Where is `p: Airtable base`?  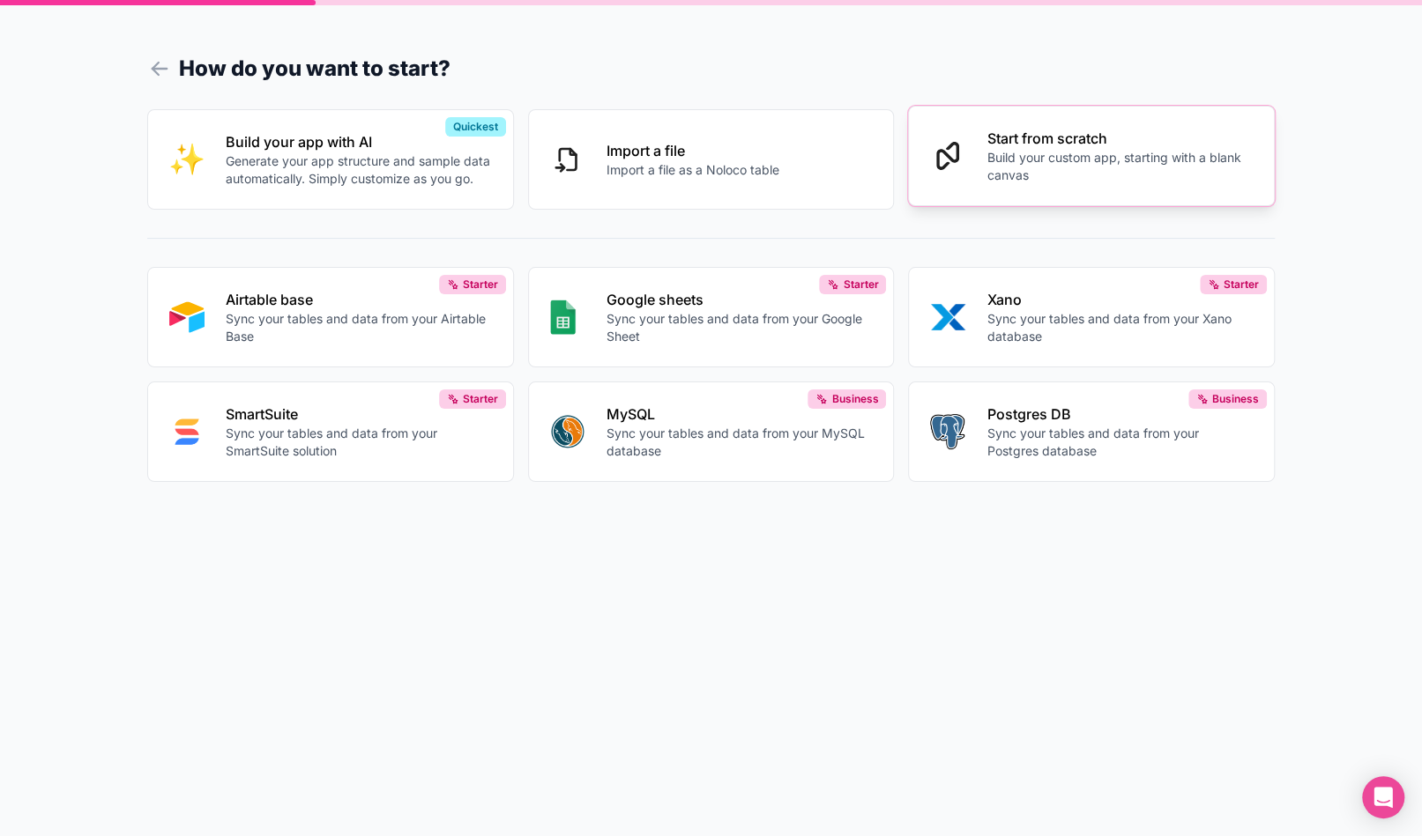 p: Airtable base is located at coordinates (359, 300).